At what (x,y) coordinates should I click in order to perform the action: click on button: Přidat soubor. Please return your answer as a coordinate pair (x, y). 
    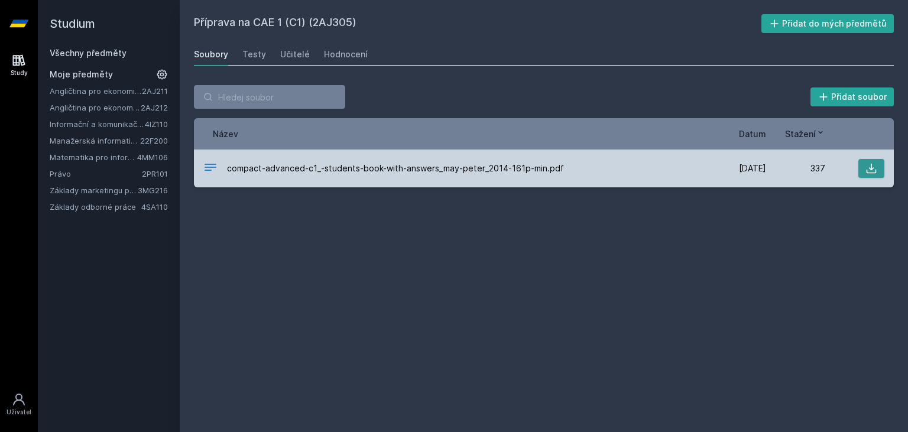
    Looking at the image, I should click on (853, 97).